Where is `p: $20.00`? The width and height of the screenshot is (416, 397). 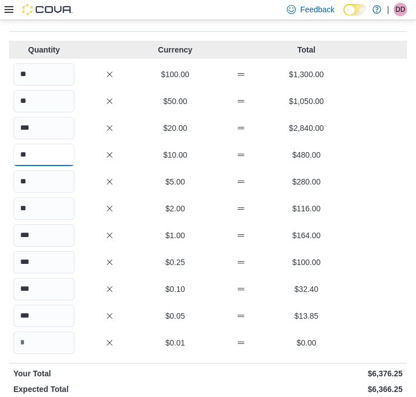 p: $20.00 is located at coordinates (175, 128).